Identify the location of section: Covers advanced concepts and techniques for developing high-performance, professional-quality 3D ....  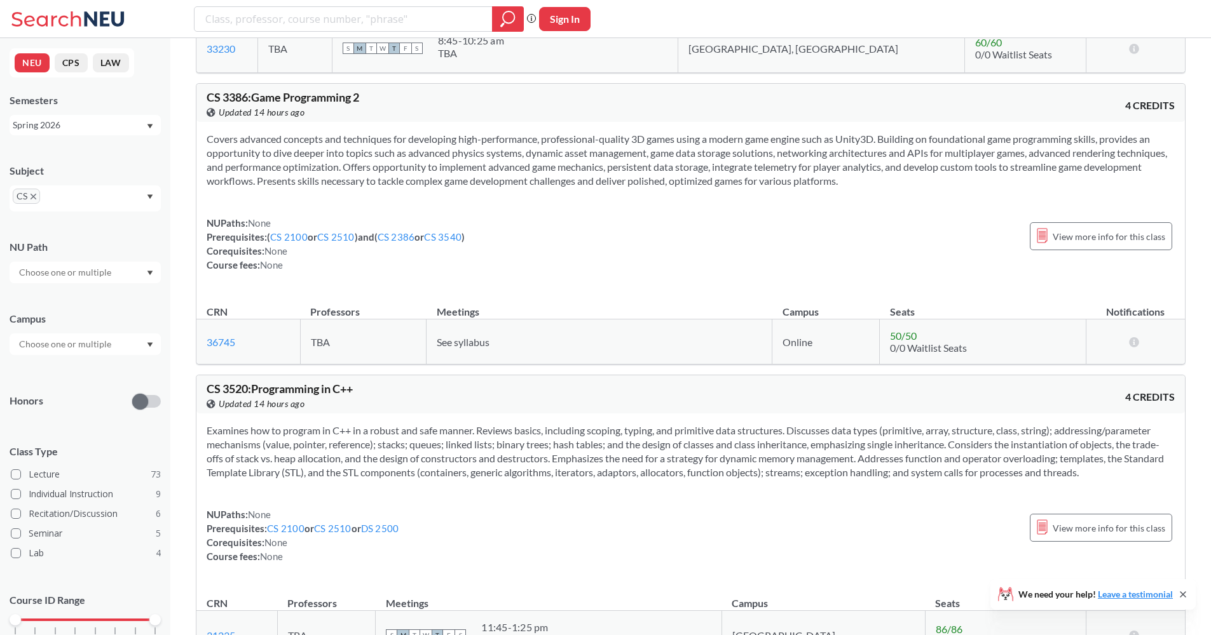
(690, 160).